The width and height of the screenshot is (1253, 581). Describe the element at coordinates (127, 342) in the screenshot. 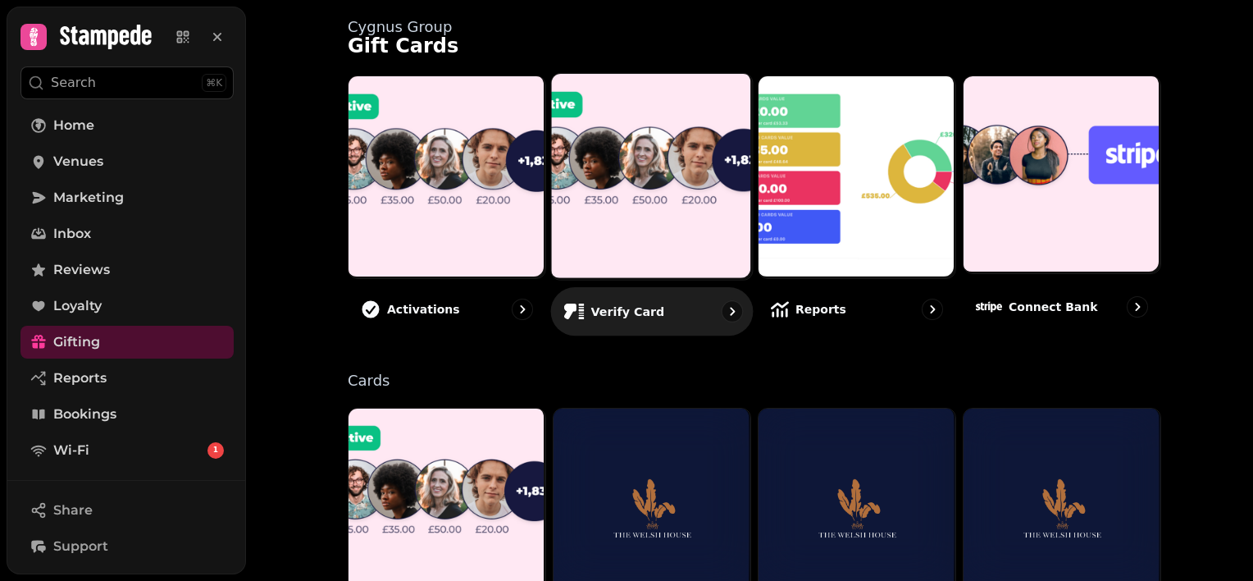

I see `a: Gifting` at that location.